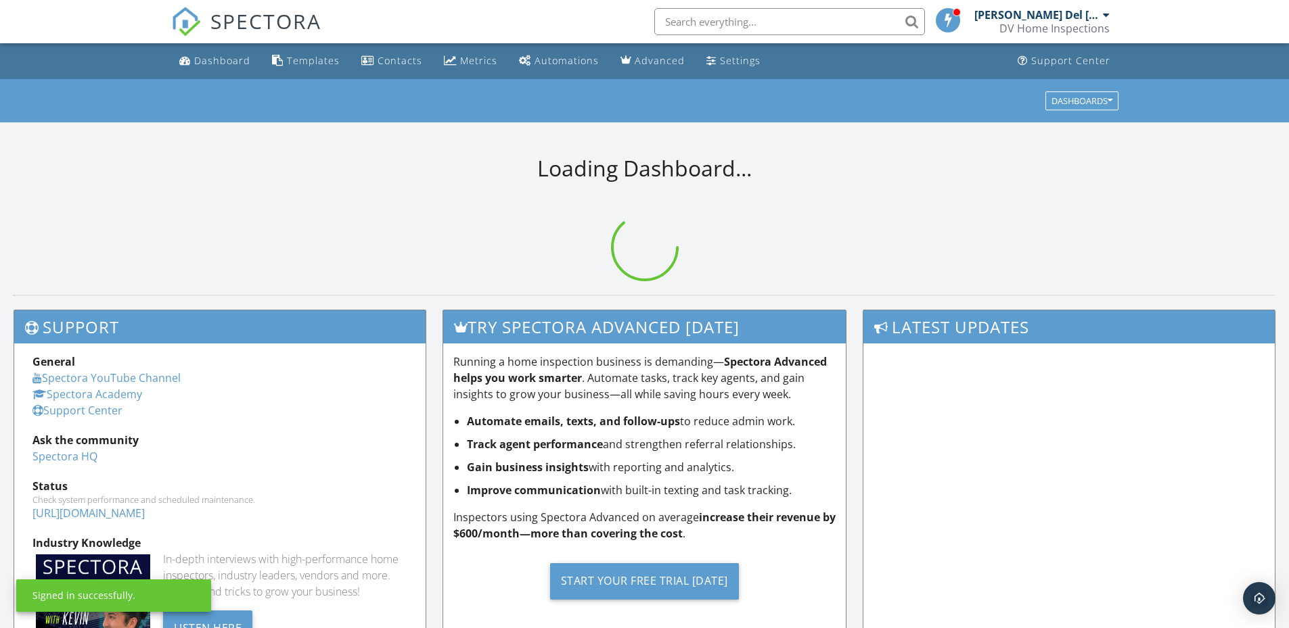 This screenshot has height=628, width=1289. Describe the element at coordinates (652, 61) in the screenshot. I see `a: Advanced` at that location.